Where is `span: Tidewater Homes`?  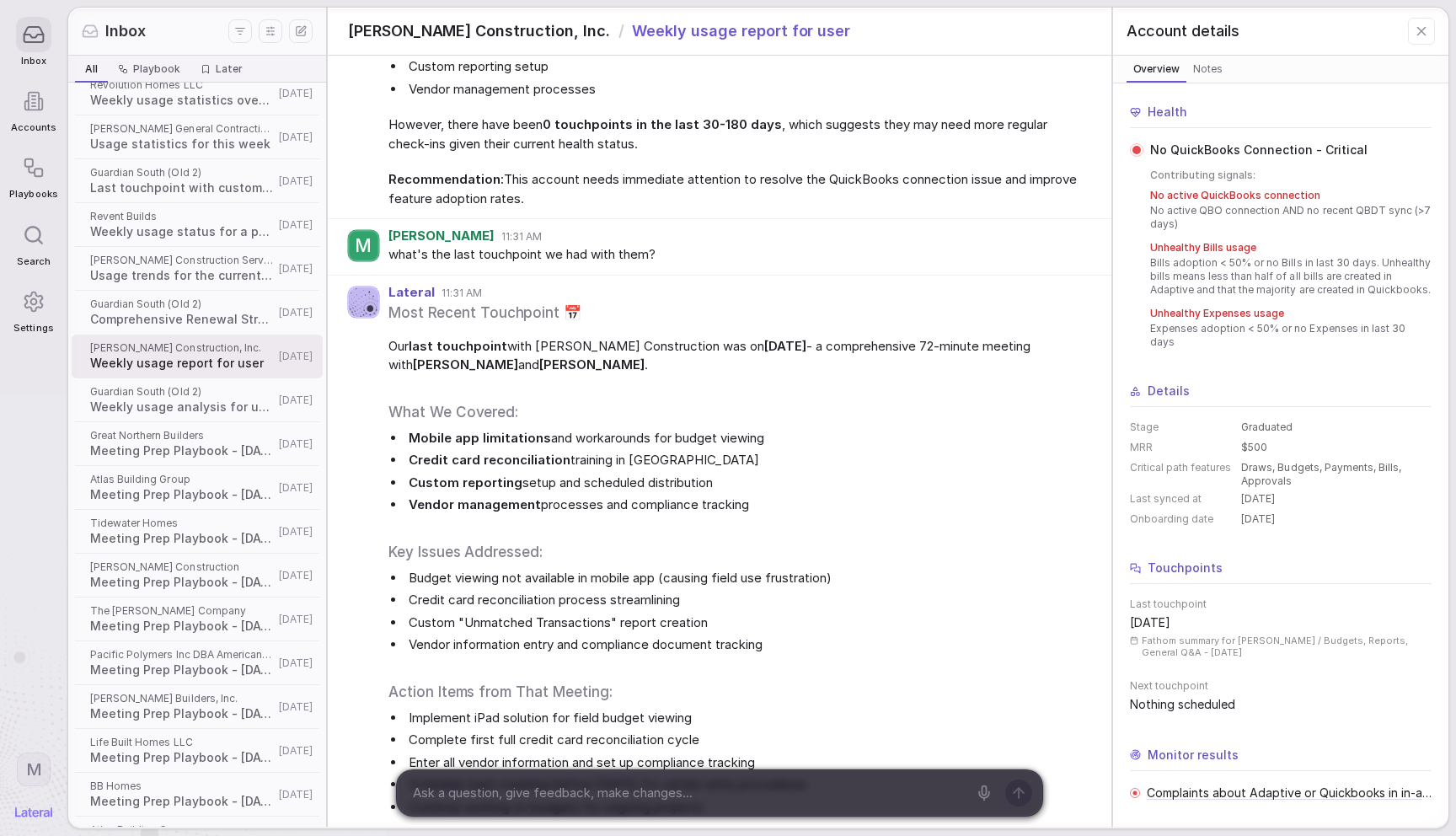
span: Tidewater Homes is located at coordinates (182, 523).